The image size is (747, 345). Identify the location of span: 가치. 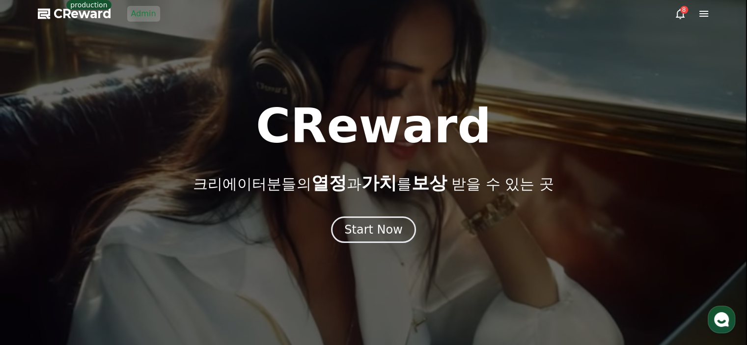
(379, 183).